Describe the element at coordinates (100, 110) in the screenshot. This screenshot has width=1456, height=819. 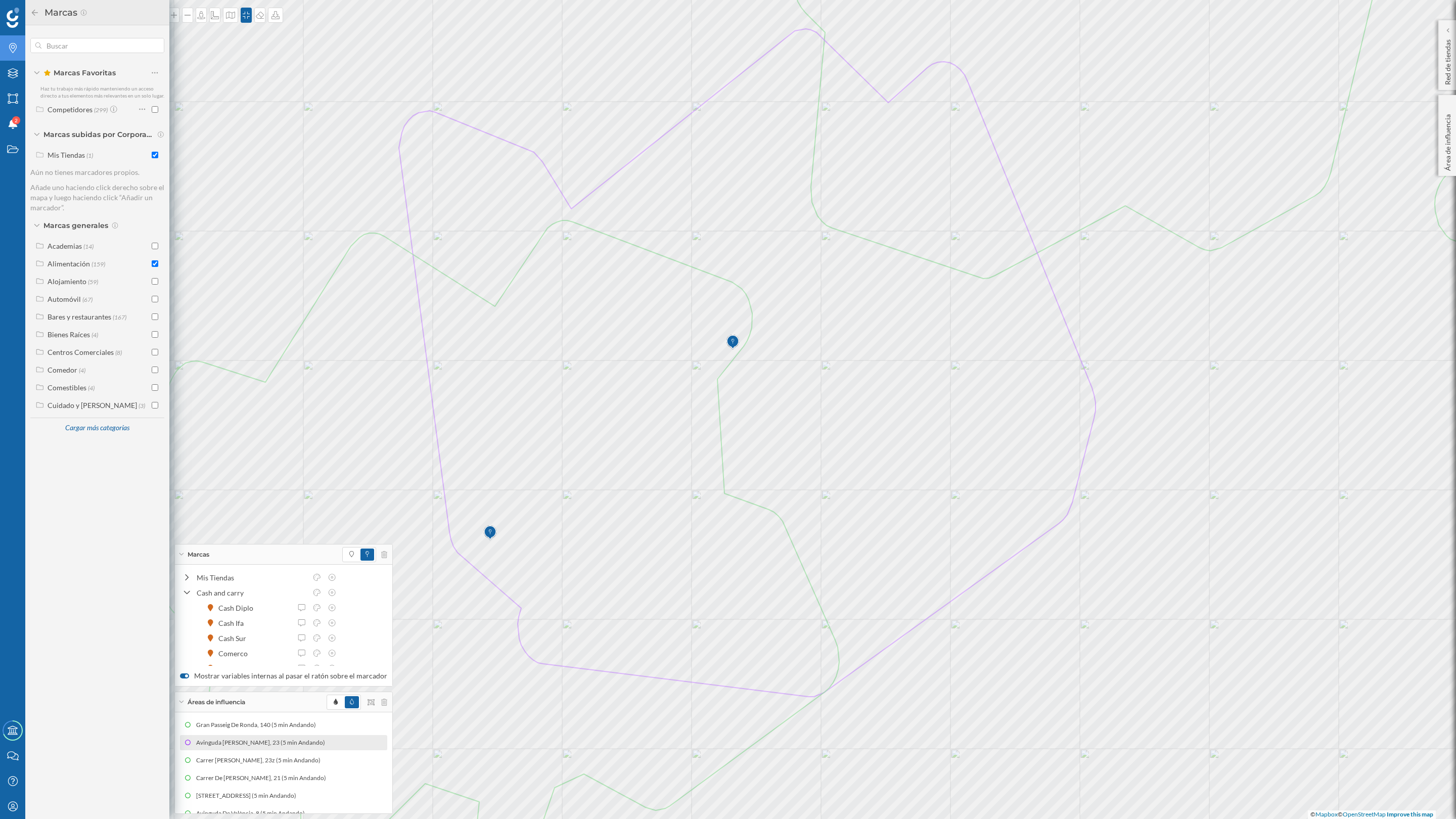
I see `span: (299)` at that location.